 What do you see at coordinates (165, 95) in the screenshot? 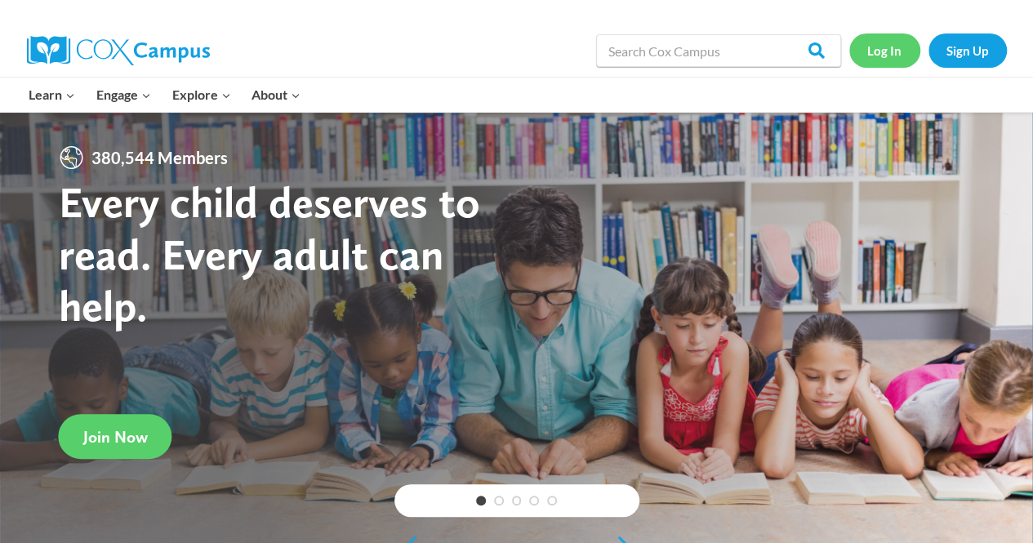
I see `nav: Primary Navigation` at bounding box center [165, 95].